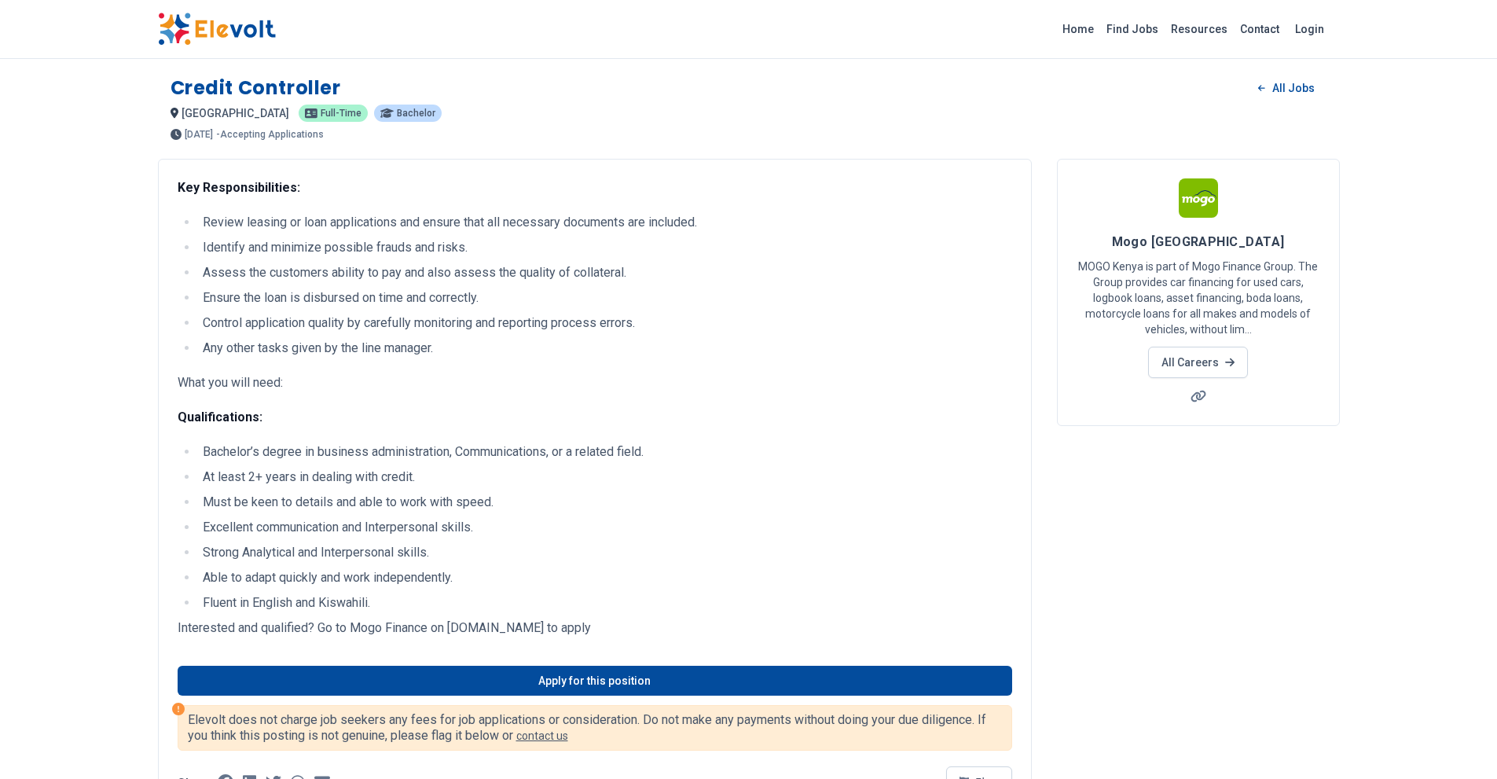  Describe the element at coordinates (255, 88) in the screenshot. I see `h1: Credit Controller` at that location.